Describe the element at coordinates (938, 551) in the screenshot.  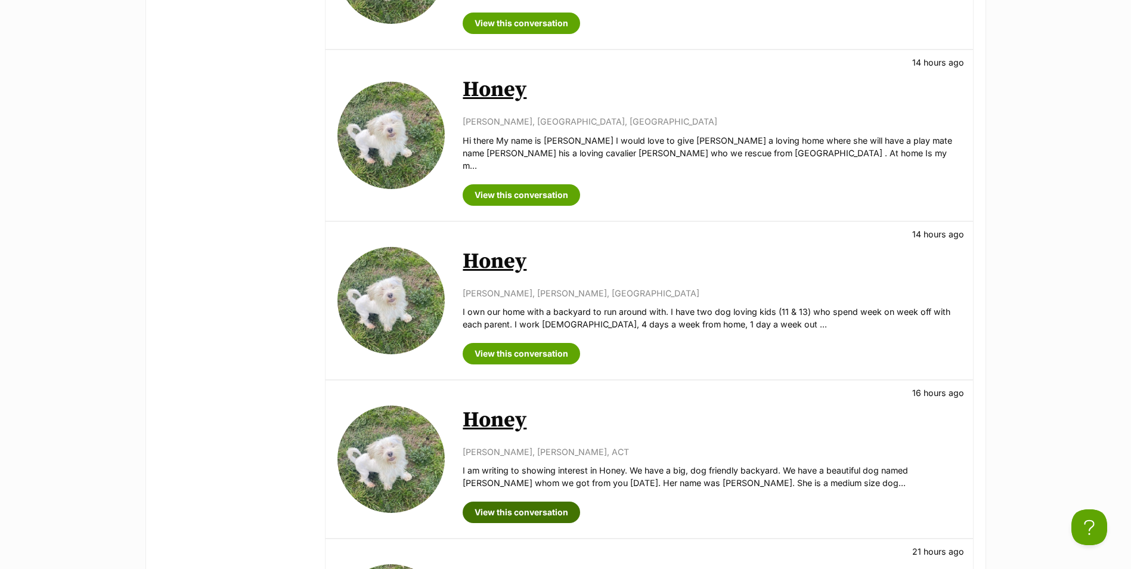
I see `p: 21 hours ago` at that location.